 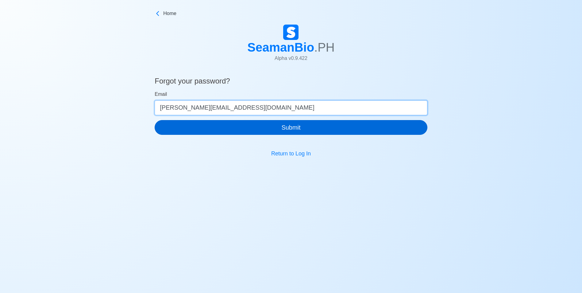 I want to click on span: Home, so click(x=170, y=14).